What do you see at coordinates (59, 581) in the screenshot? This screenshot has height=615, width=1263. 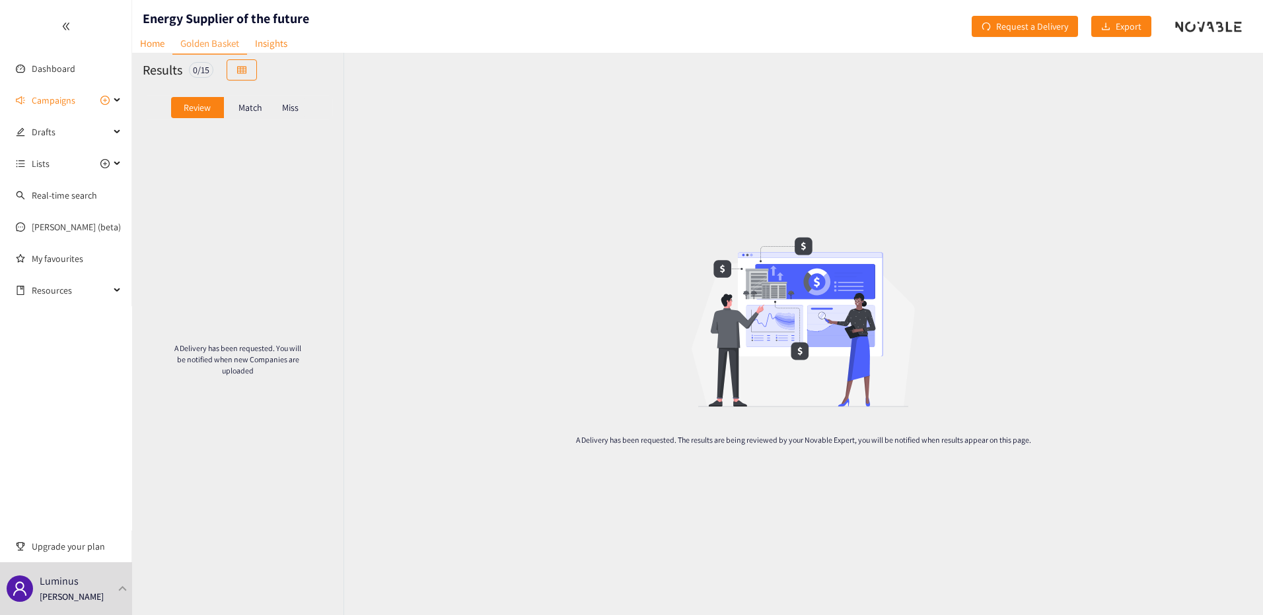 I see `p: Luminus` at bounding box center [59, 581].